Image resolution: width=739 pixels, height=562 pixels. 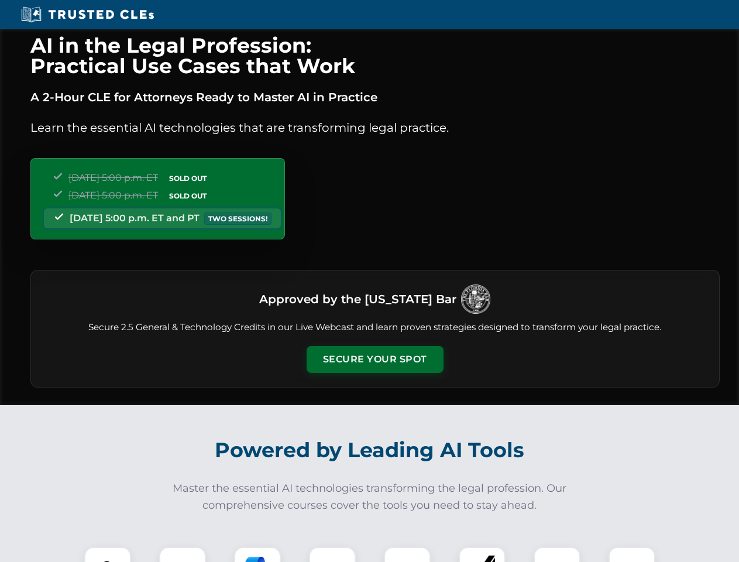 What do you see at coordinates (375, 359) in the screenshot?
I see `button: Secure Your Spot` at bounding box center [375, 359].